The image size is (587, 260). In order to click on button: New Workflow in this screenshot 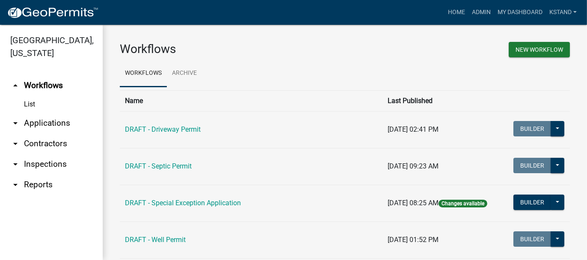, I will do `click(539, 50)`.